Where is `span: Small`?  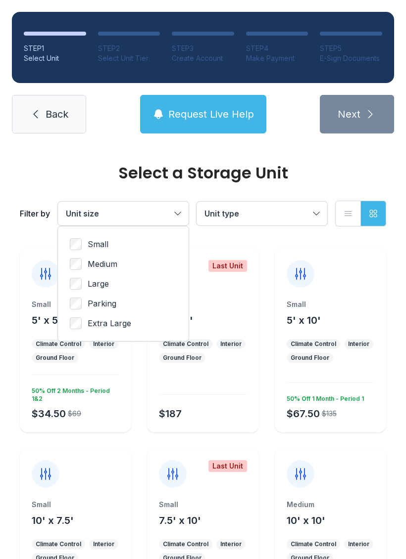 span: Small is located at coordinates (98, 244).